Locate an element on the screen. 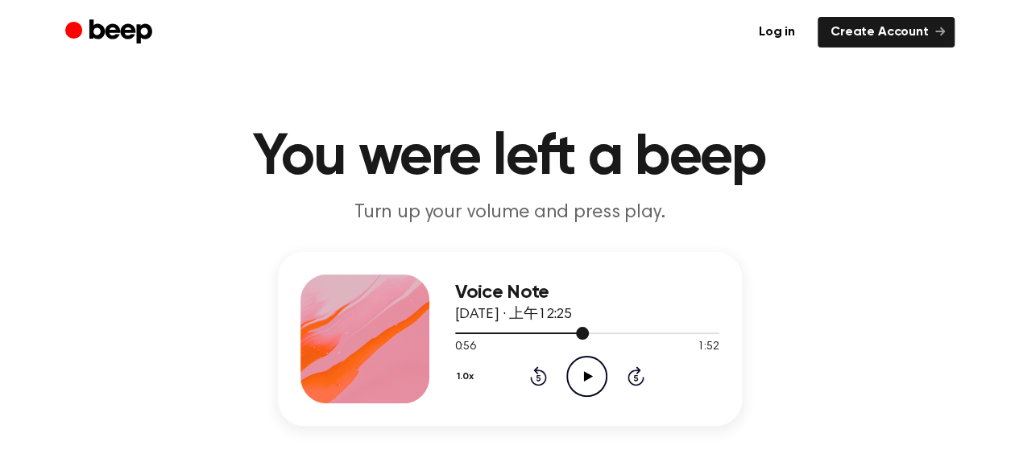 Image resolution: width=1019 pixels, height=450 pixels. span: 0:56 is located at coordinates (466, 347).